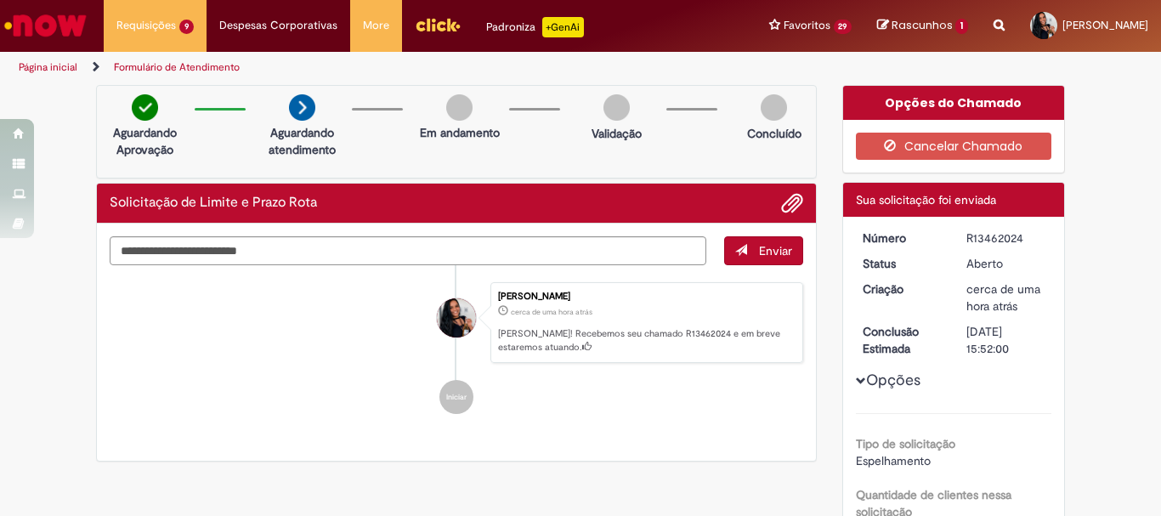 This screenshot has height=516, width=1161. Describe the element at coordinates (456, 348) in the screenshot. I see `ul: Histórico de tíquete` at that location.